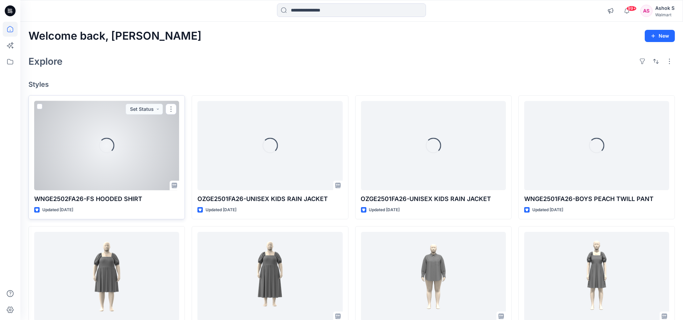 This screenshot has width=683, height=320. I want to click on button: New, so click(660, 36).